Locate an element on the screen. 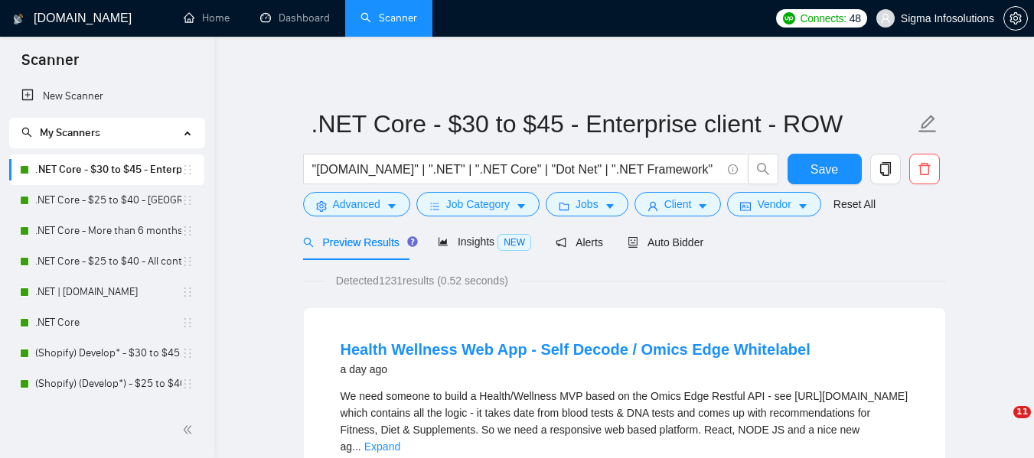 The height and width of the screenshot is (458, 1034). span: 48 is located at coordinates (855, 18).